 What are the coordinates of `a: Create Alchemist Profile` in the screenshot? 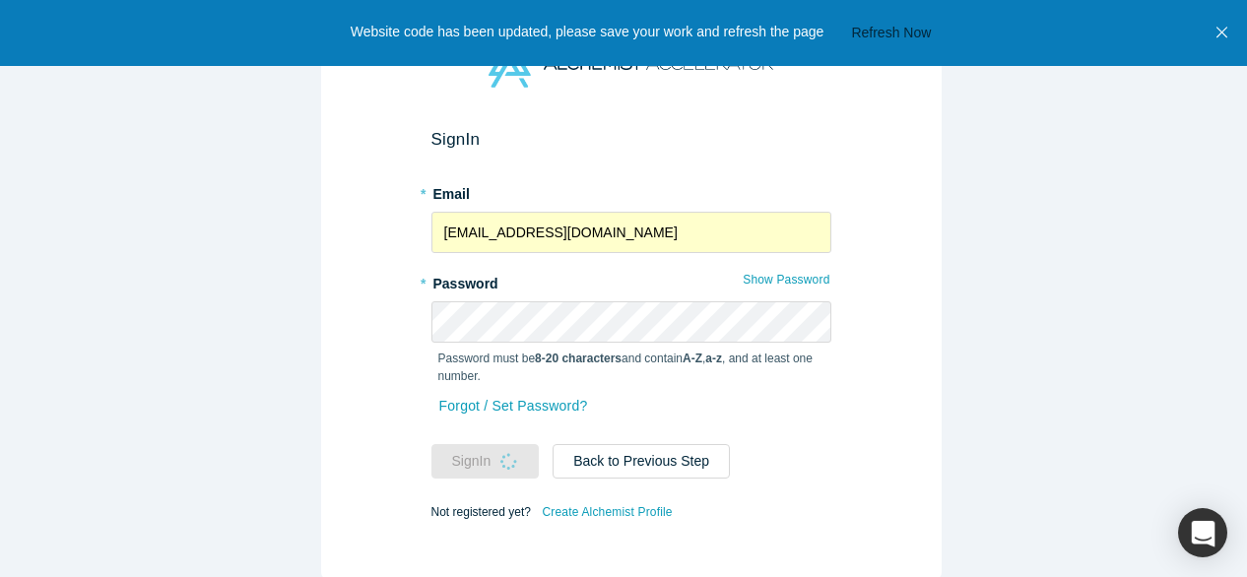 It's located at (607, 512).